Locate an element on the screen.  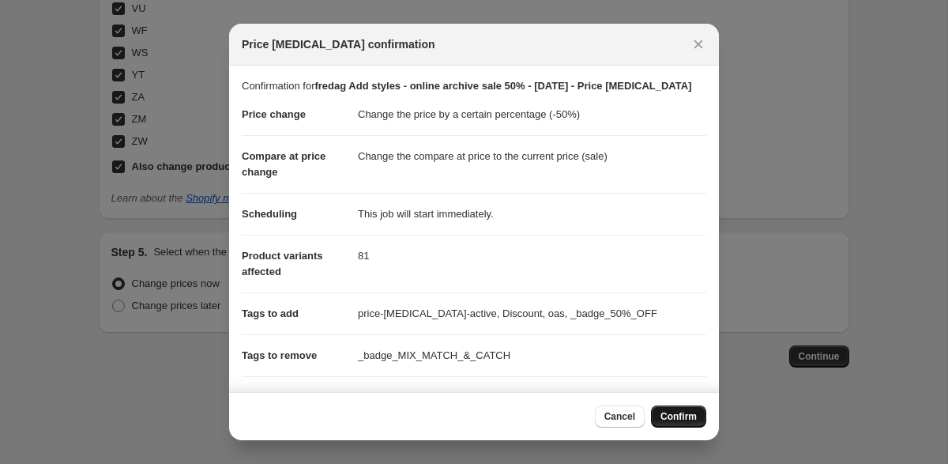
span: Tags to add is located at coordinates (270, 313).